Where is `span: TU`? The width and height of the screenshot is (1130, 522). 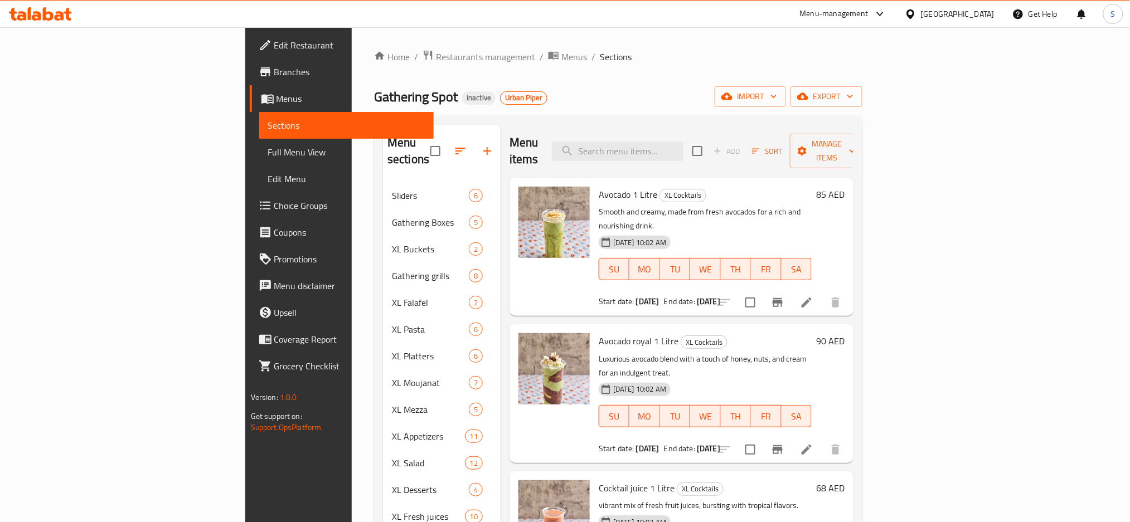 span: TU is located at coordinates (675, 269).